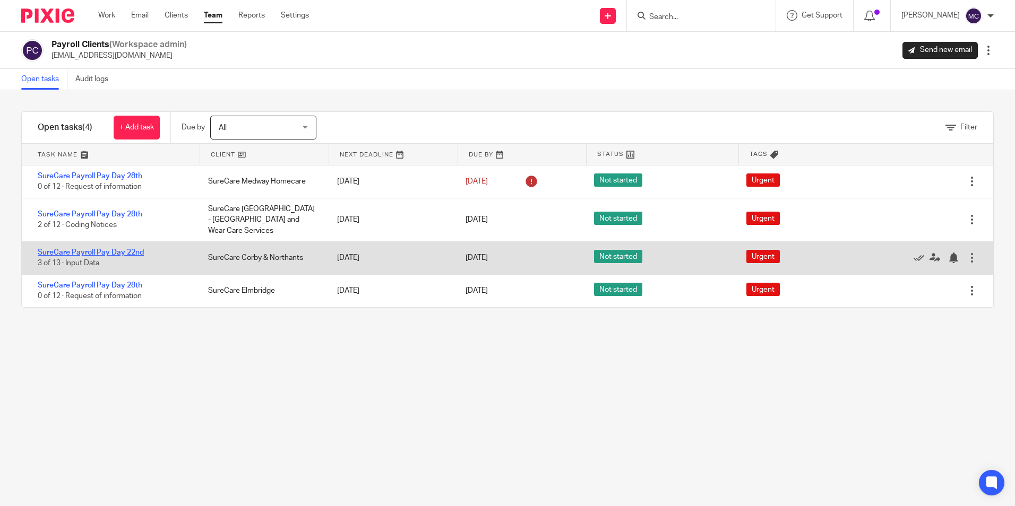 This screenshot has width=1015, height=506. What do you see at coordinates (136, 127) in the screenshot?
I see `a: + Add task` at bounding box center [136, 127].